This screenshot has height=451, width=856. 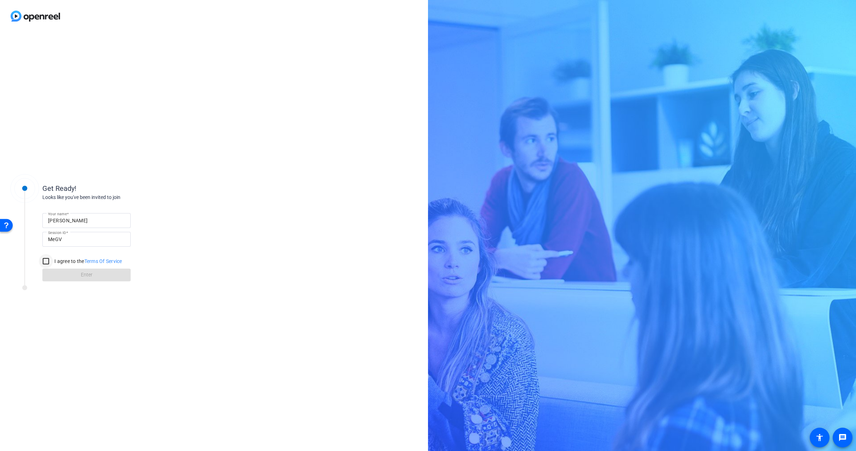 What do you see at coordinates (820, 437) in the screenshot?
I see `mat-icon: accessibility` at bounding box center [820, 437].